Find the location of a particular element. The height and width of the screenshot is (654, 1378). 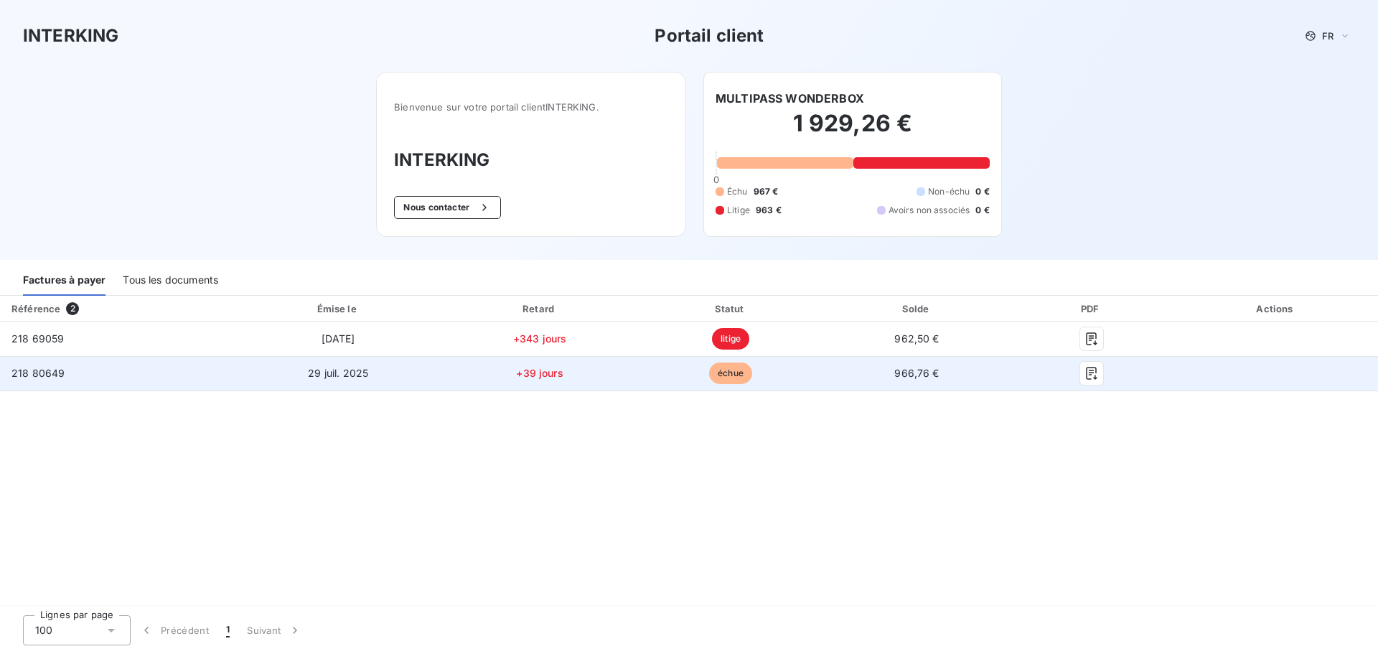

span: +343 jours is located at coordinates (540, 338).